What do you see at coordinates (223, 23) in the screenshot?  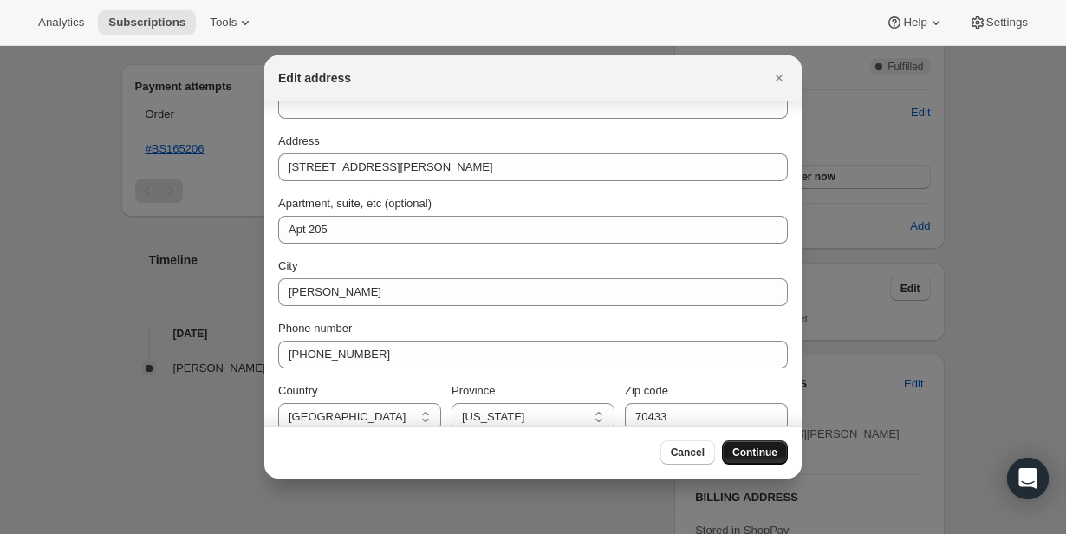 I see `span: Tools` at bounding box center [223, 23].